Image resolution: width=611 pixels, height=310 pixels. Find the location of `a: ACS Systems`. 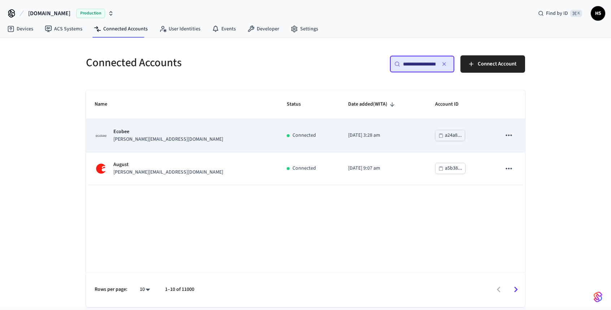

a: ACS Systems is located at coordinates (64, 29).